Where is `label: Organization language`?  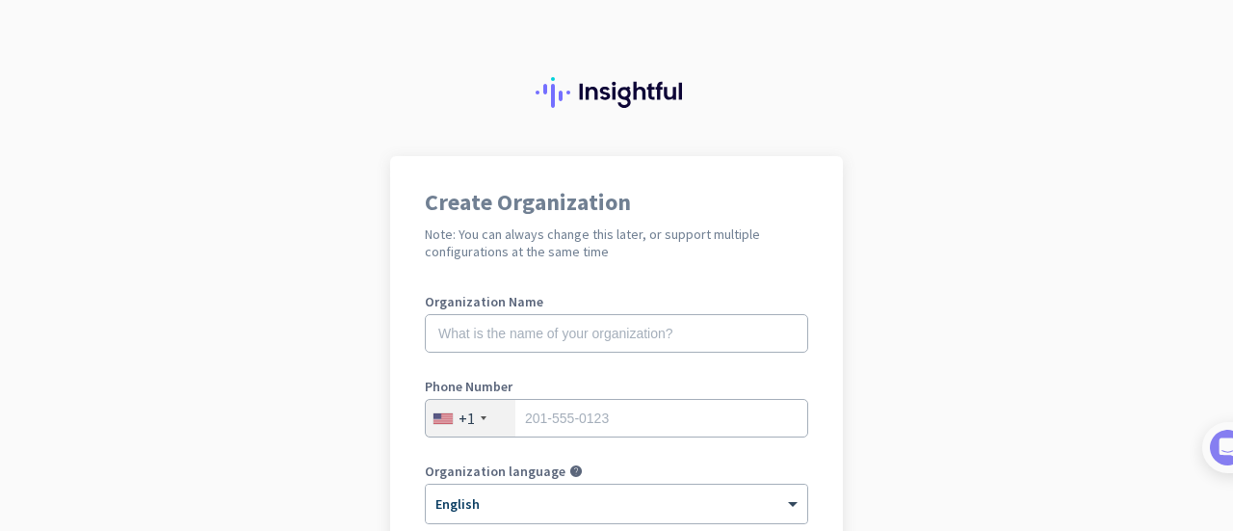
label: Organization language is located at coordinates (495, 471).